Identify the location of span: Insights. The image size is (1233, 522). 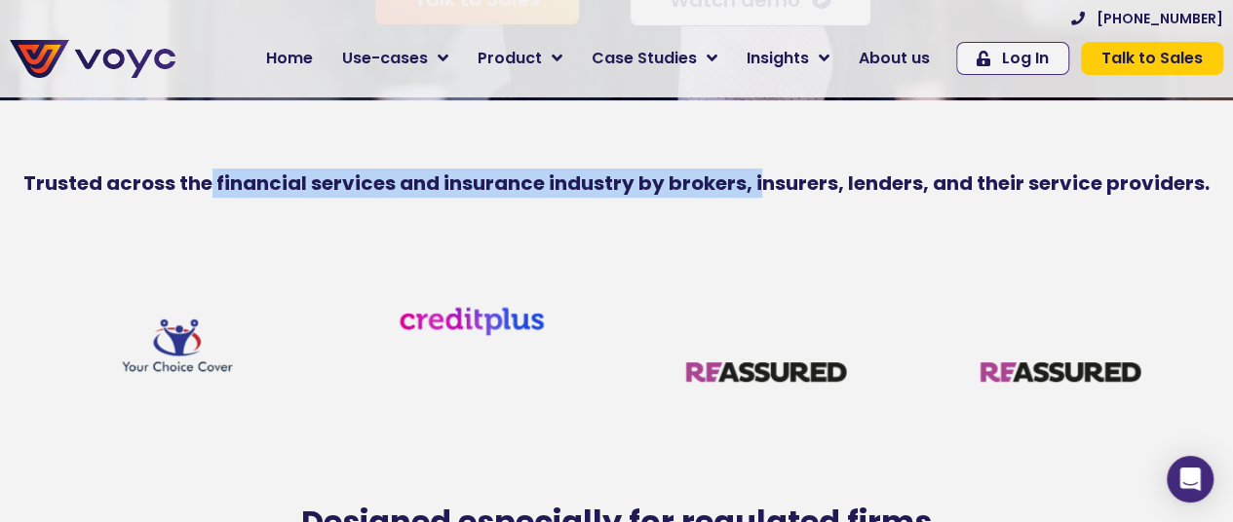
(778, 58).